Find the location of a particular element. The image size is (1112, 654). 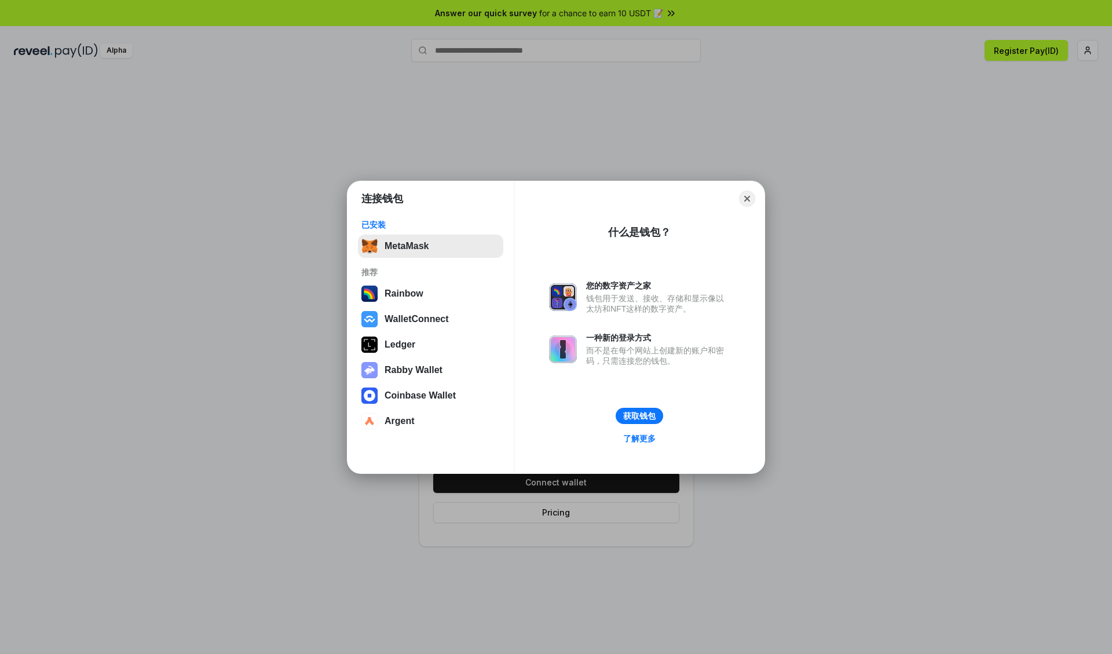

div: 已安装 is located at coordinates (430, 225).